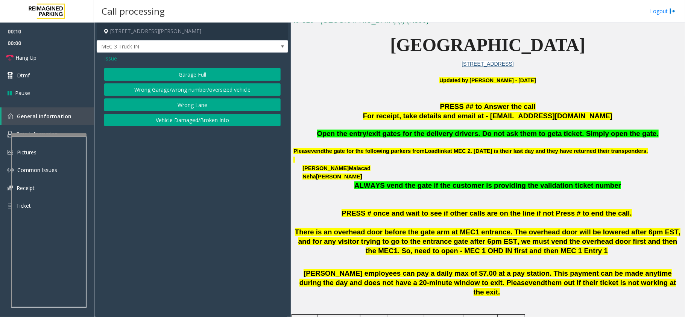 The width and height of the screenshot is (685, 317). What do you see at coordinates (574, 288) in the screenshot?
I see `span: them out if their ticket is not working at the exit` at bounding box center [574, 288].